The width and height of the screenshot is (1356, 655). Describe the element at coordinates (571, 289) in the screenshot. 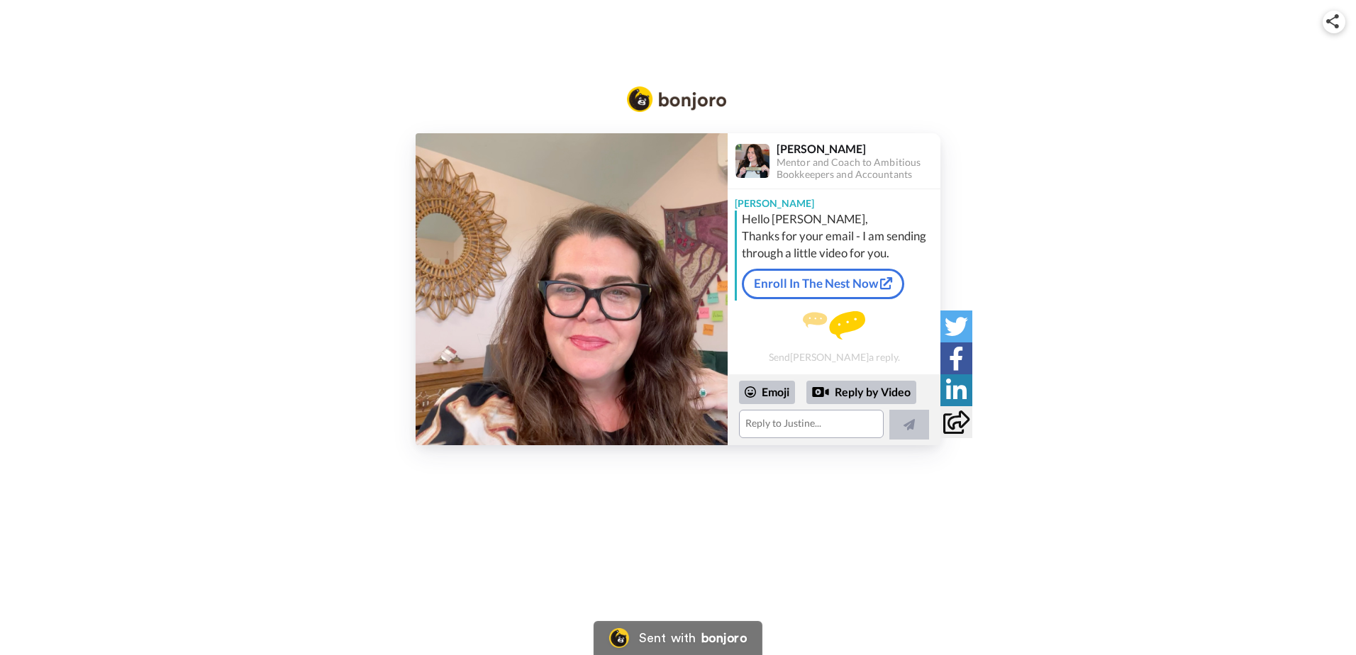

I see `img: 3f794da3-2744-4380-a308-7636fa246002-thumb.jpg` at that location.